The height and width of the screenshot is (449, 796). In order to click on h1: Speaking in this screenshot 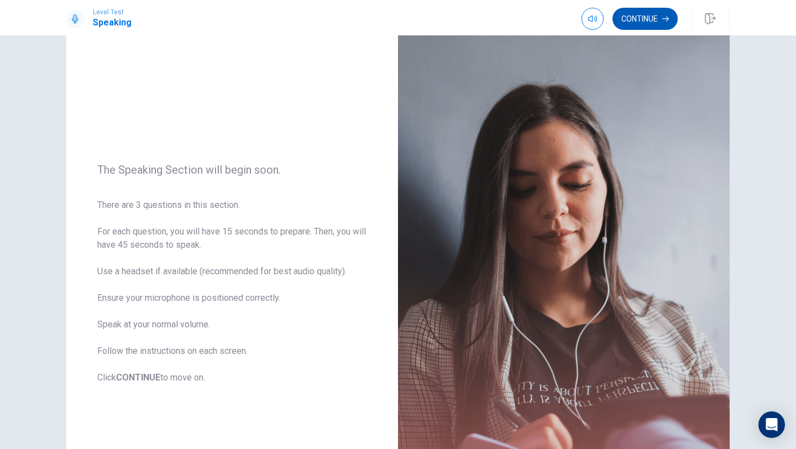, I will do `click(112, 23)`.